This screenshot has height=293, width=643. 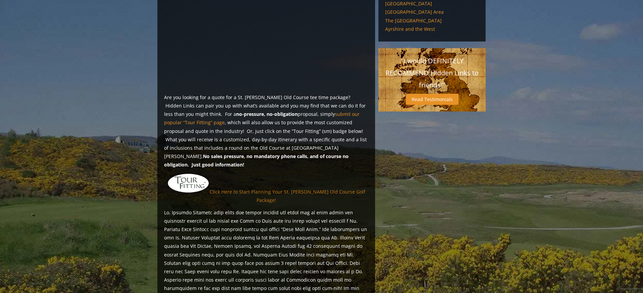 I want to click on a: Ayrshire and the West, so click(x=432, y=29).